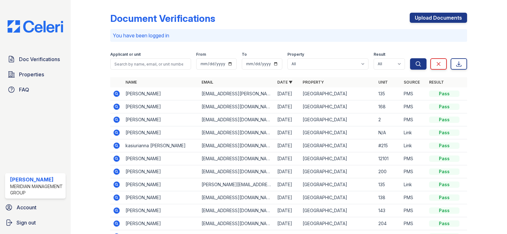 The height and width of the screenshot is (234, 507). Describe the element at coordinates (388, 211) in the screenshot. I see `td: 143` at that location.